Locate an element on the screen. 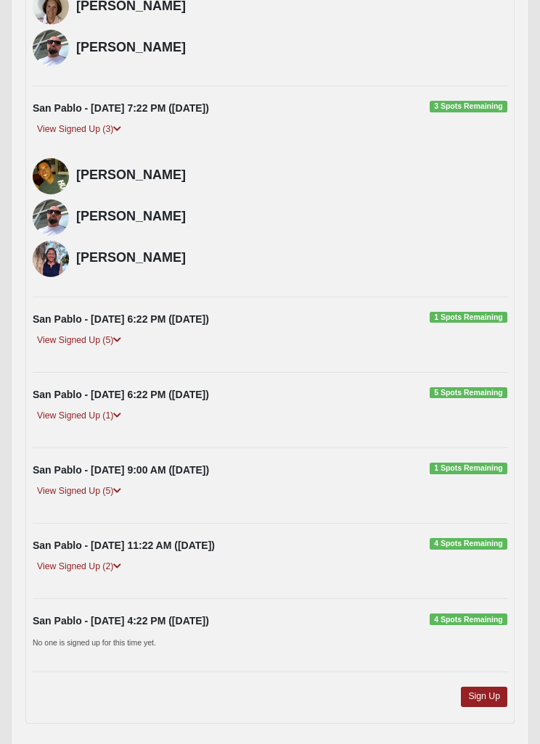 Image resolution: width=540 pixels, height=744 pixels. img: David Pfeffer is located at coordinates (51, 176).